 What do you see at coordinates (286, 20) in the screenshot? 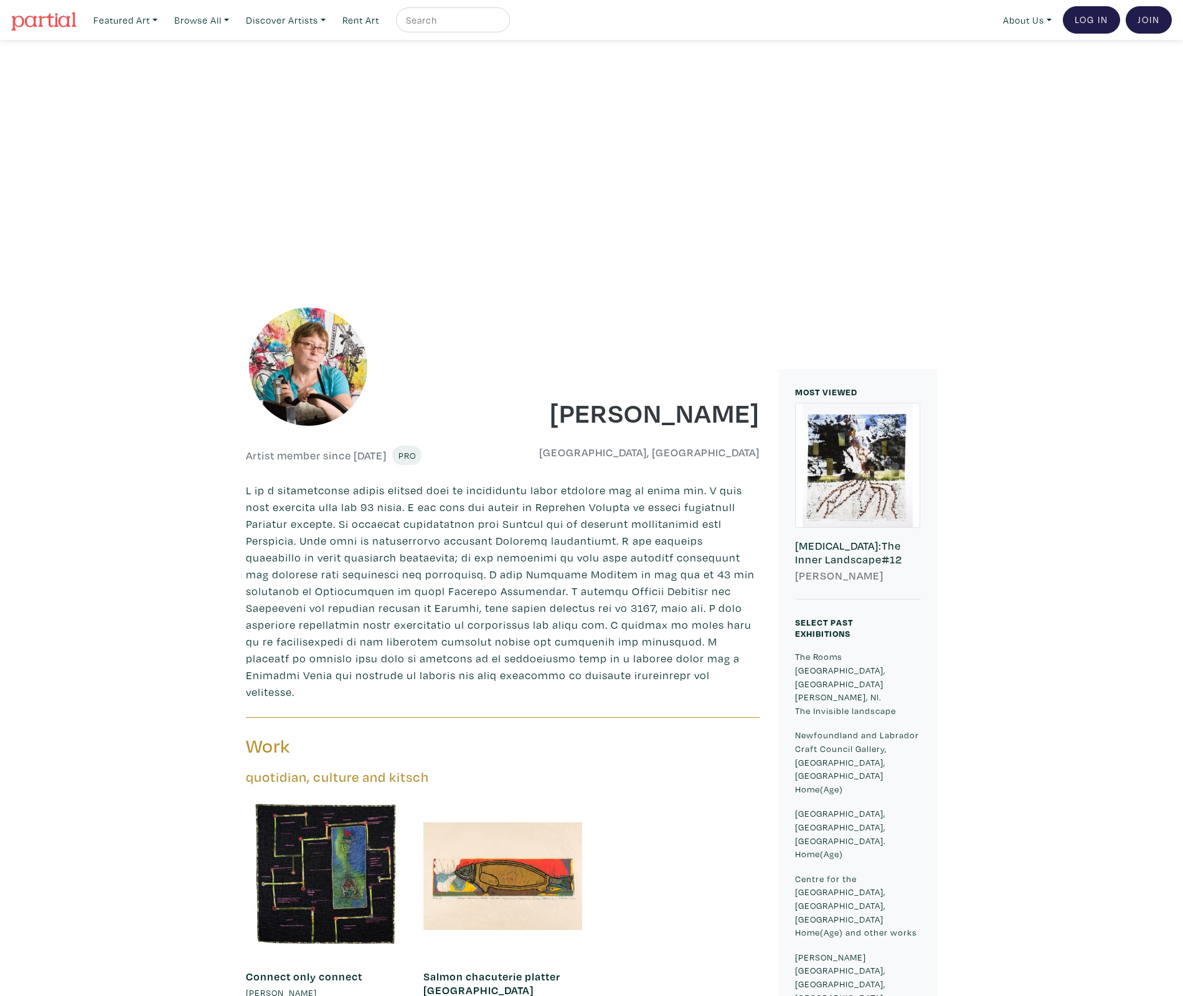
I see `a: Discover Artists` at bounding box center [286, 20].